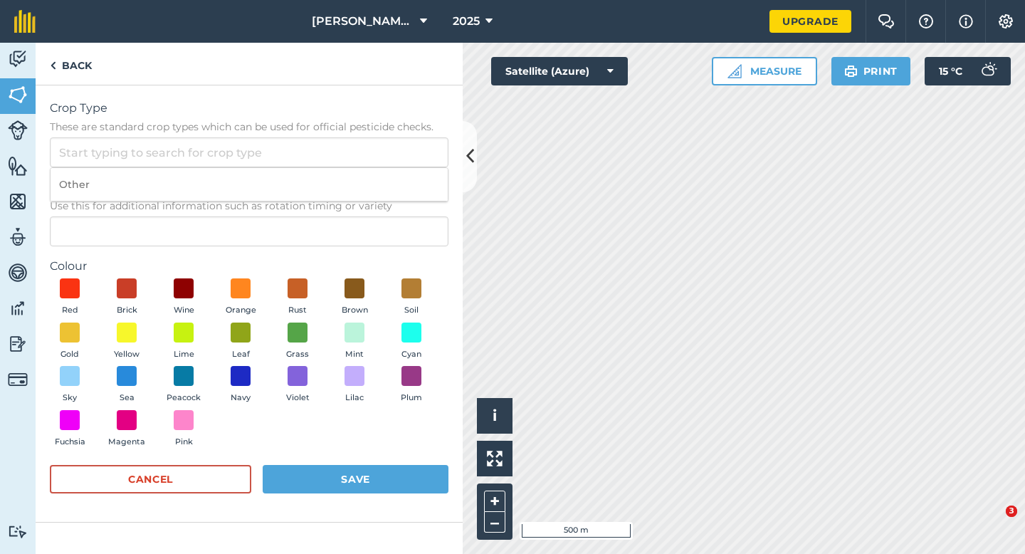 The width and height of the screenshot is (1025, 554). I want to click on button: Lime, so click(184, 342).